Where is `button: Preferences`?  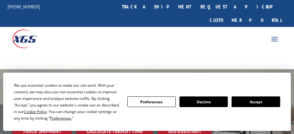
button: Preferences is located at coordinates (151, 102).